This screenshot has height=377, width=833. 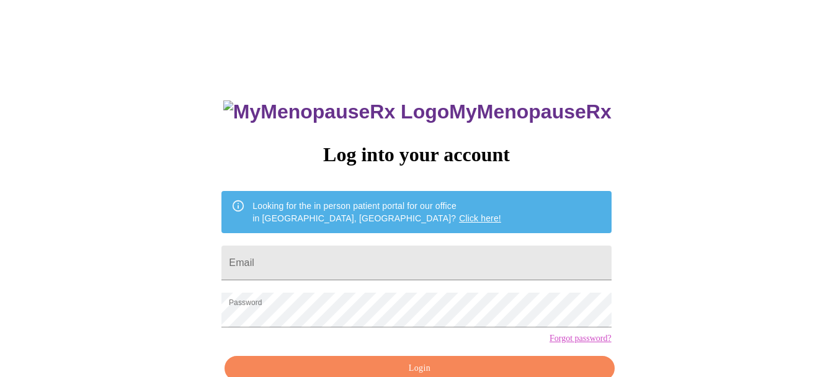 I want to click on h3: Log into your account, so click(x=416, y=155).